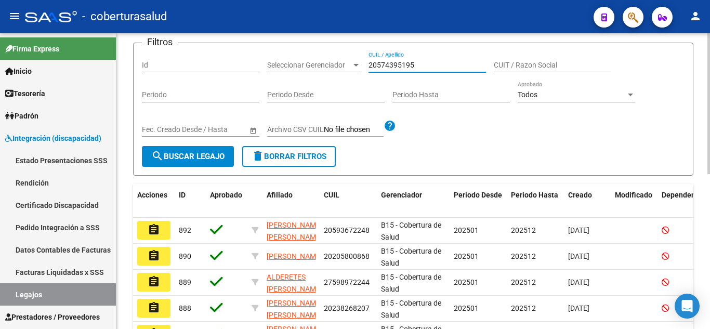  I want to click on span: 20593672248, so click(347, 230).